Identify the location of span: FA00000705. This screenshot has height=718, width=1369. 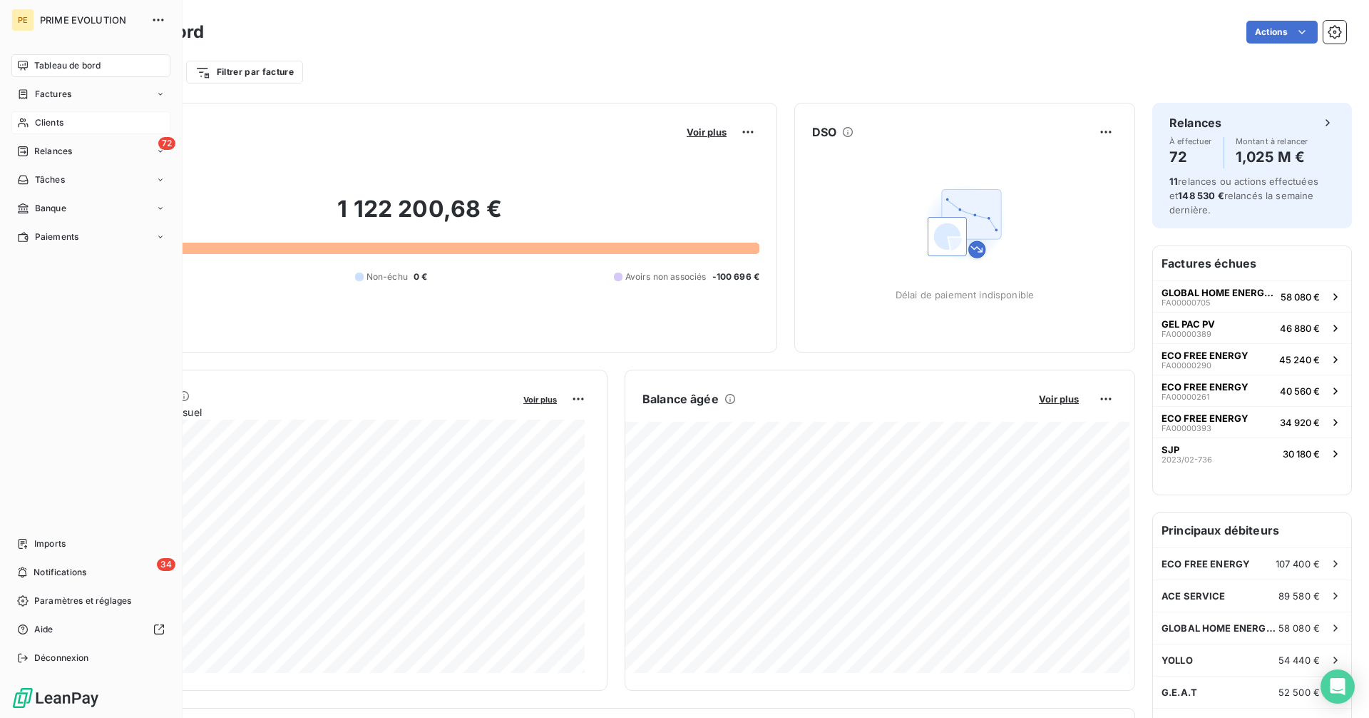
(1186, 302).